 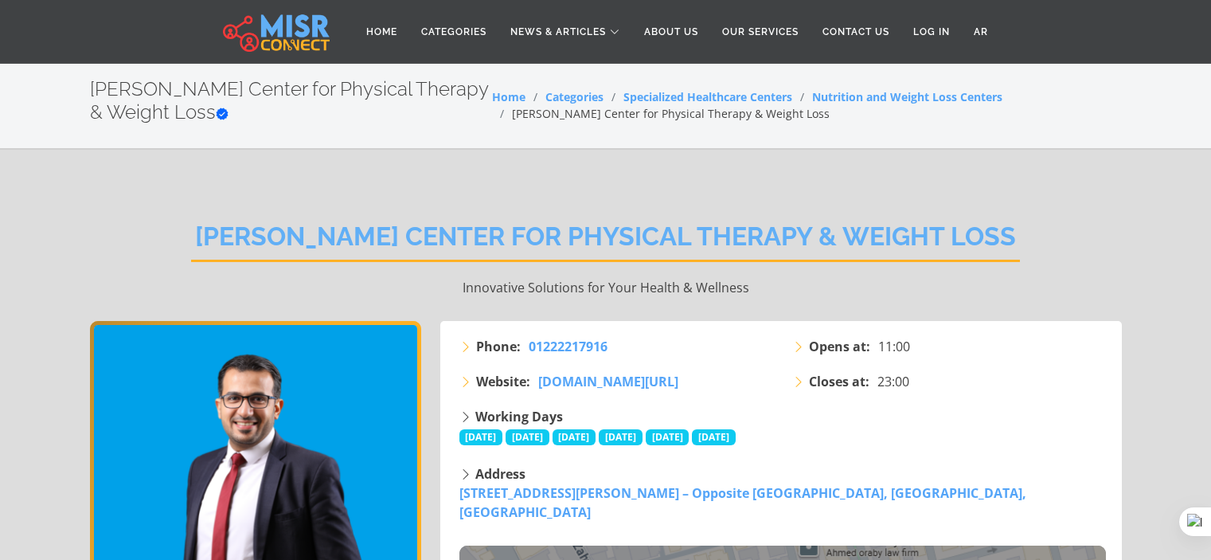 What do you see at coordinates (856, 32) in the screenshot?
I see `a: Contact Us` at bounding box center [856, 32].